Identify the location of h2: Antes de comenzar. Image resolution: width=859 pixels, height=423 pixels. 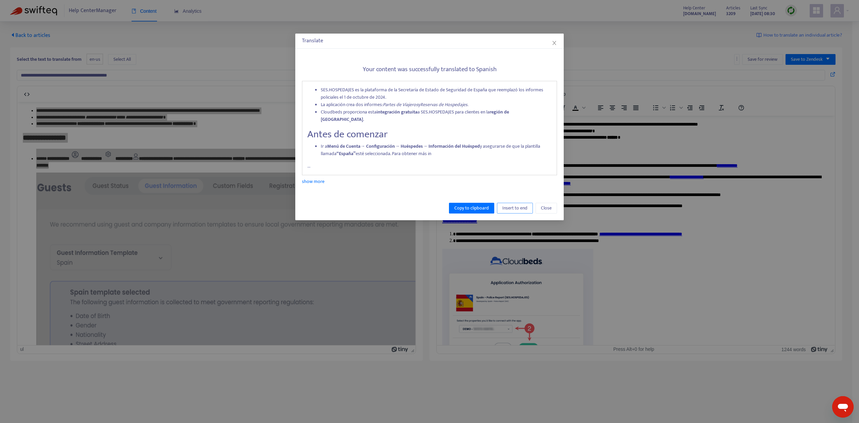
(430, 134).